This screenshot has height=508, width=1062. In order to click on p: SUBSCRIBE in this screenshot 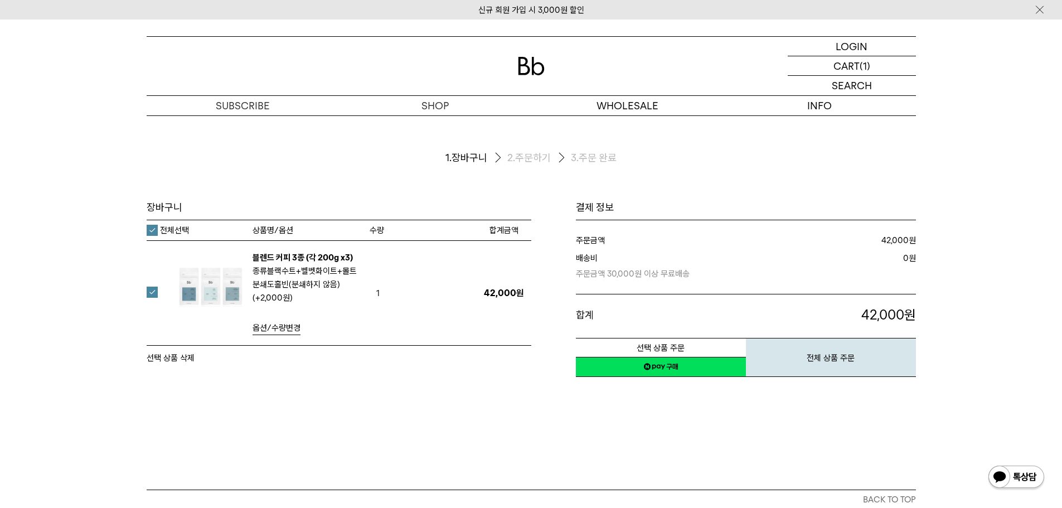, I will do `click(243, 105)`.